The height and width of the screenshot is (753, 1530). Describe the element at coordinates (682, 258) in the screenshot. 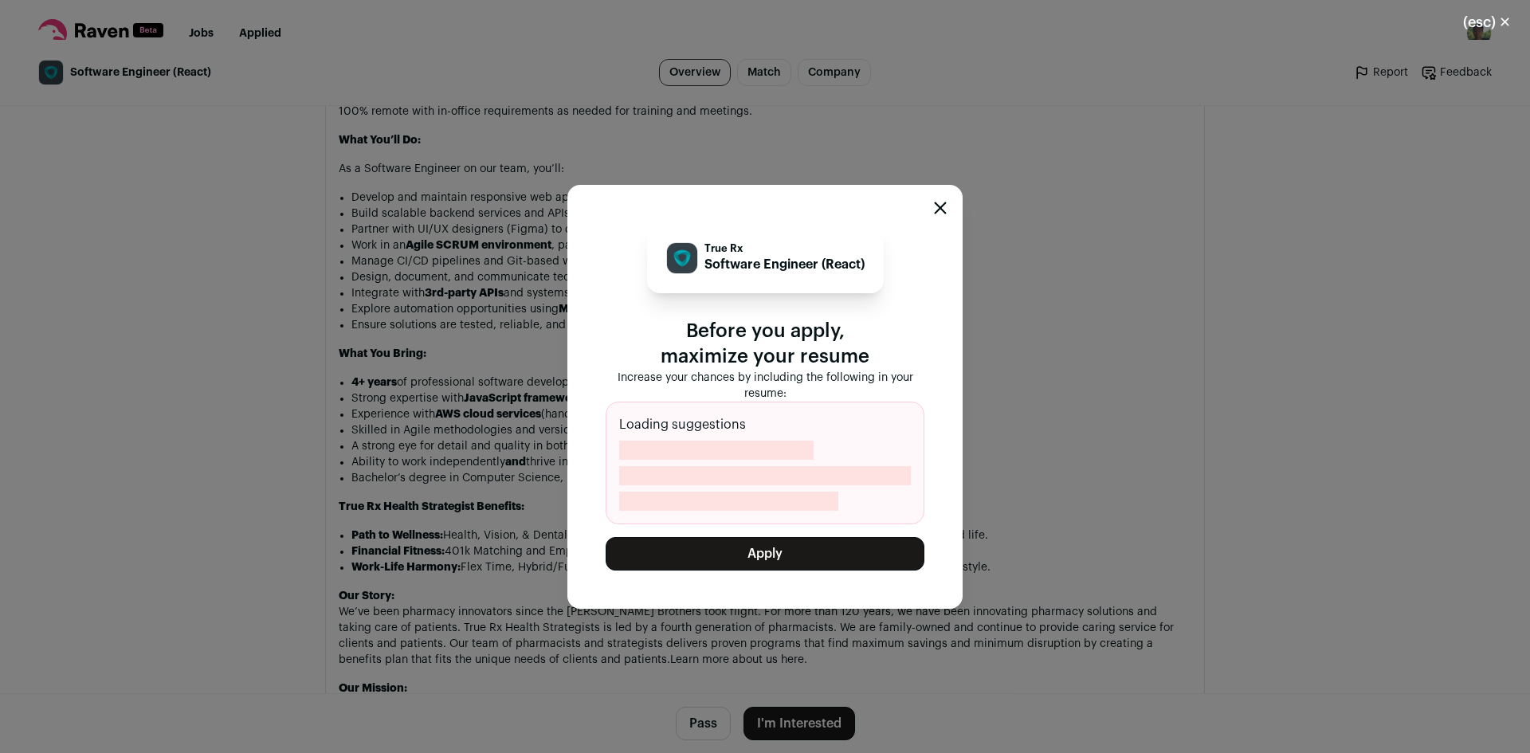

I see `img: fdd0f84e7f4b51542101d030817cf4eeed7c75b09c91bf019cff159b0ae8b05b.jpg` at that location.